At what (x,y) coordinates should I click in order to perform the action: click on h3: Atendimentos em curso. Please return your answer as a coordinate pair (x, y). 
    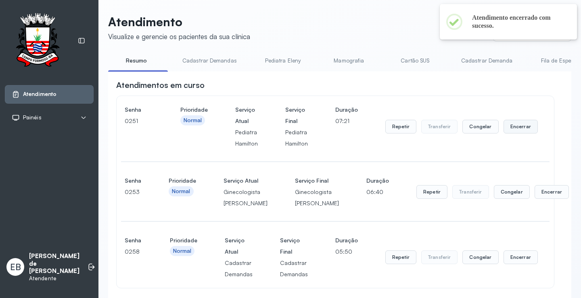
    Looking at the image, I should click on (160, 85).